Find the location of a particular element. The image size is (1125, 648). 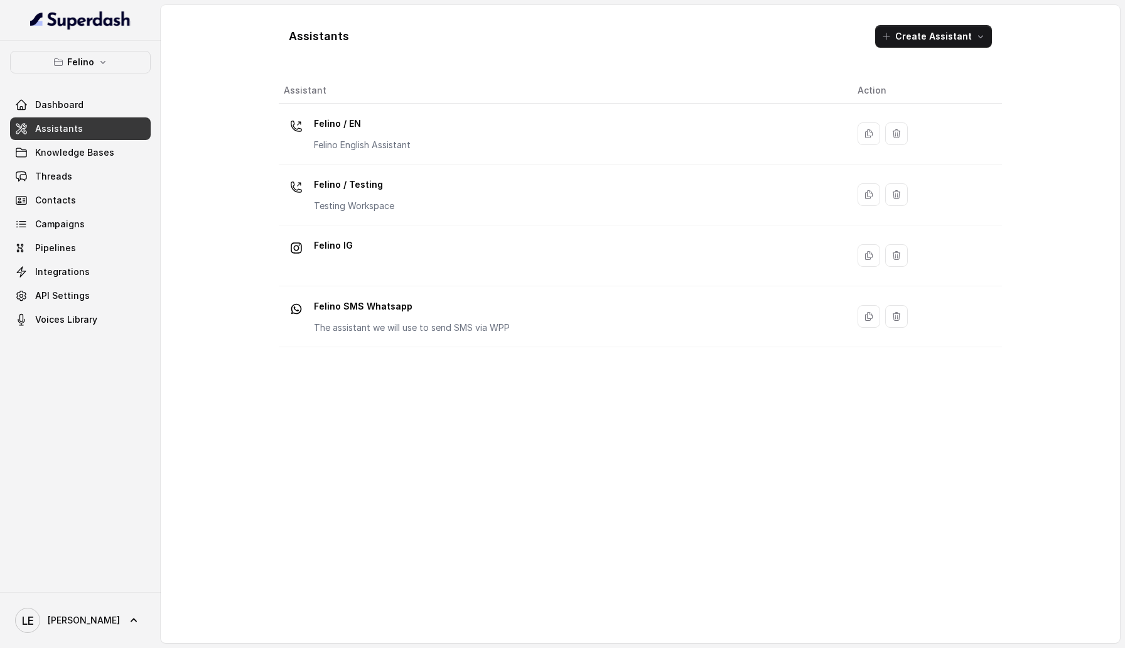

h1: Assistants is located at coordinates (319, 36).